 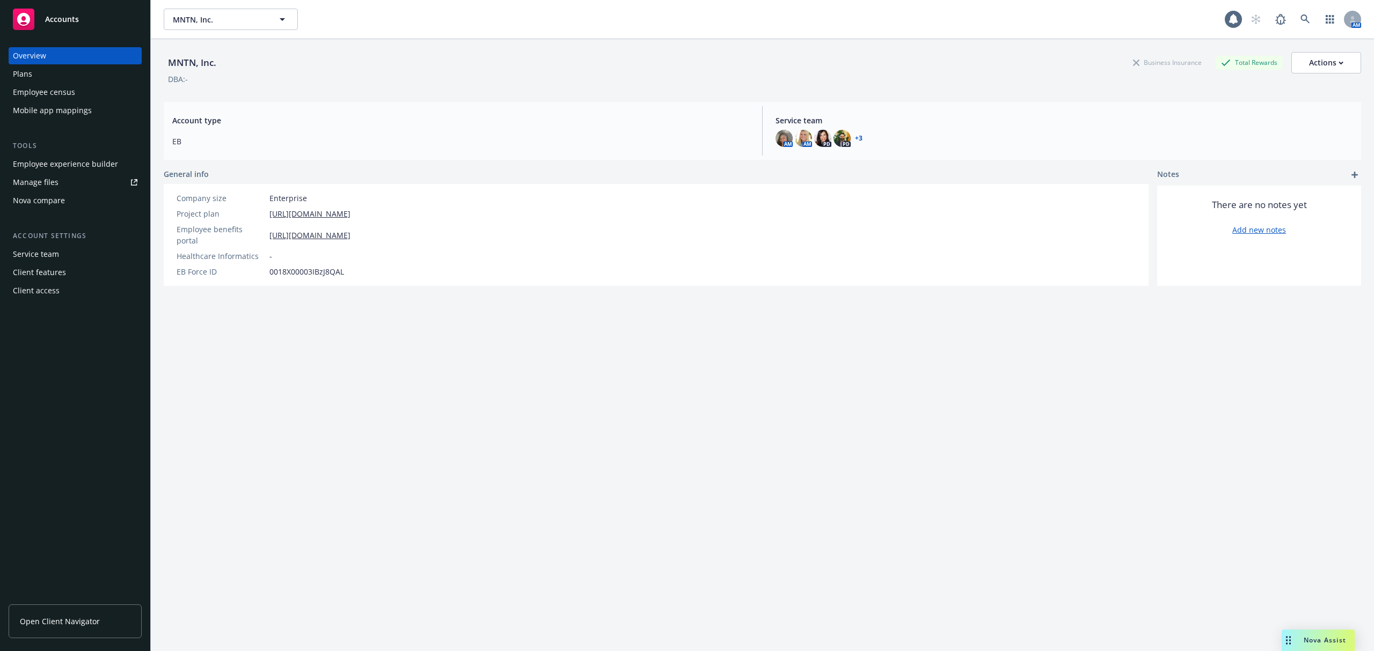 I want to click on a: Search, so click(x=1305, y=19).